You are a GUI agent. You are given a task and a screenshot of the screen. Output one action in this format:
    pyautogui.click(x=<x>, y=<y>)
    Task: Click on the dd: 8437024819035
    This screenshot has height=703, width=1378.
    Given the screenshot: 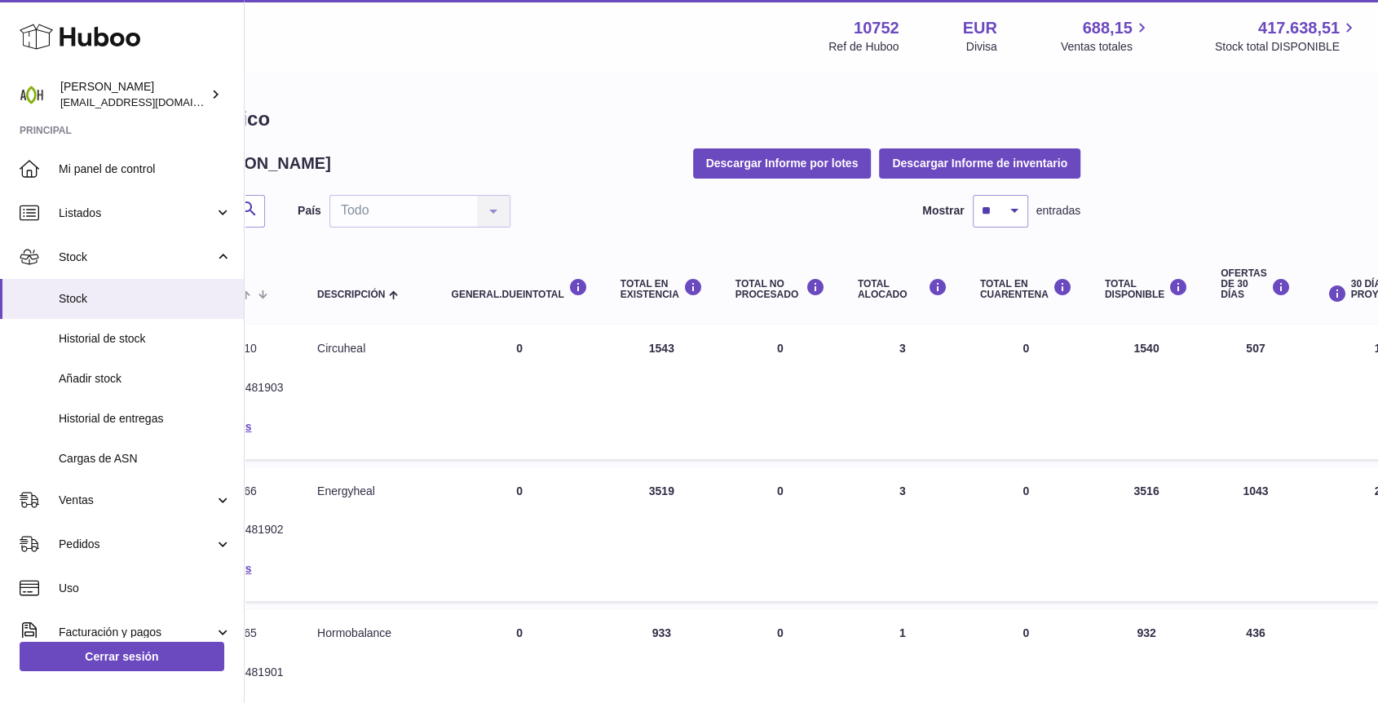 What is the action you would take?
    pyautogui.click(x=245, y=395)
    